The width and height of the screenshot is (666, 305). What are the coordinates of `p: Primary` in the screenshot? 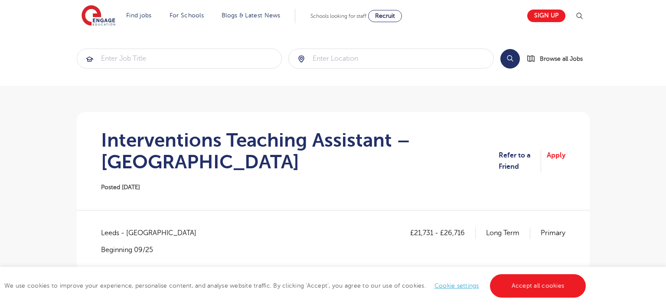 It's located at (553, 233).